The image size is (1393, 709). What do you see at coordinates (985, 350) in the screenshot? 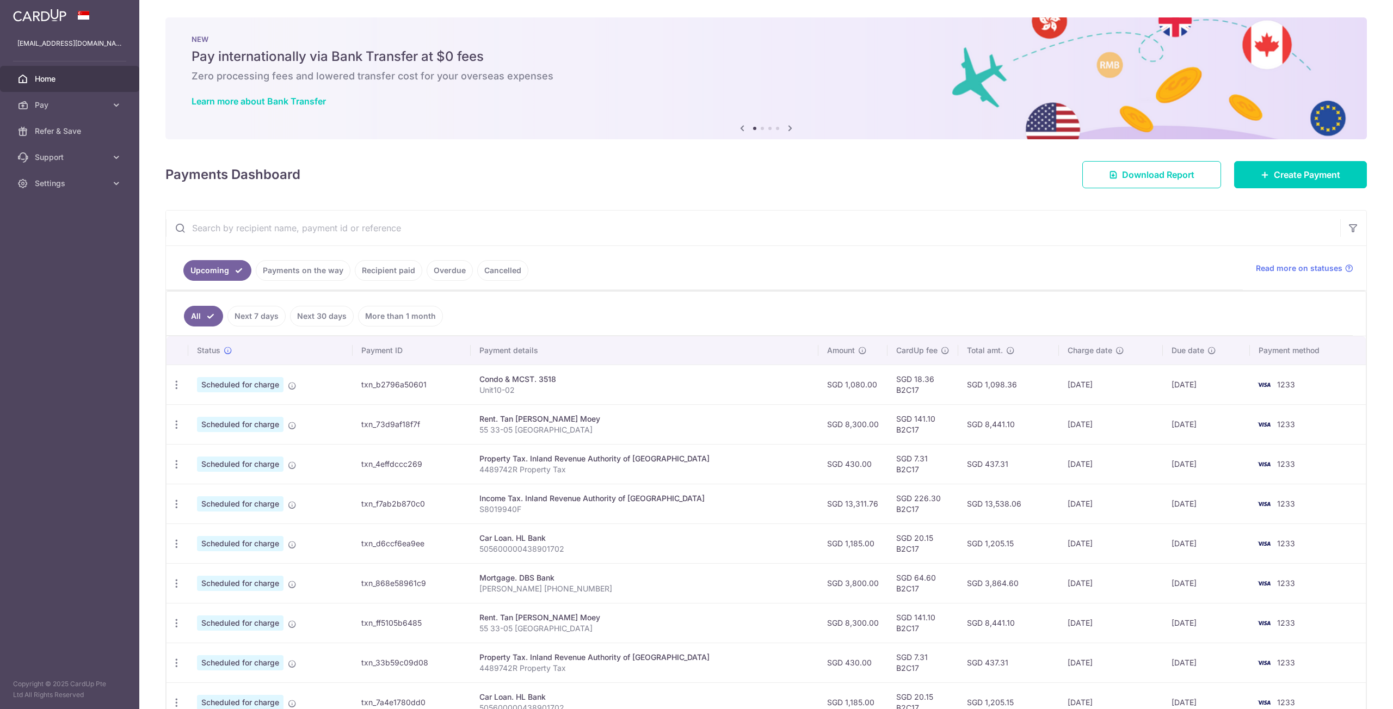
I see `span: Total amt.` at bounding box center [985, 350].